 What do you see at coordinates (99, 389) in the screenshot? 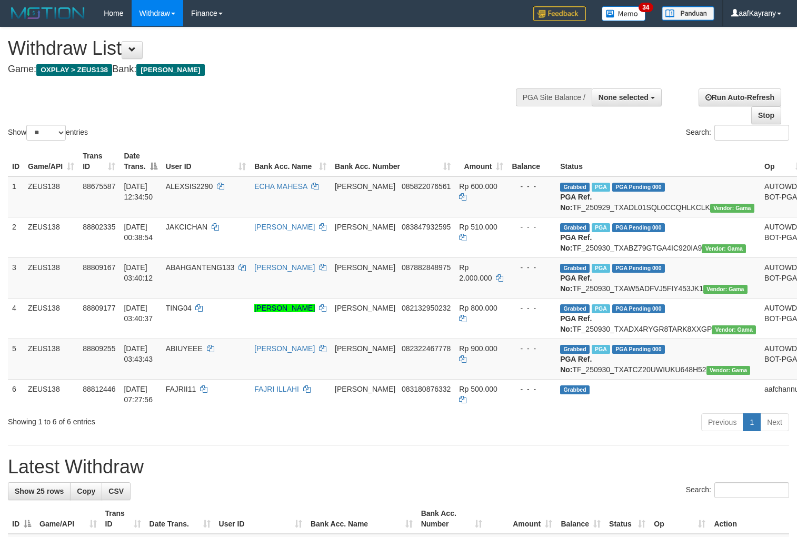
I see `span: 88812446` at bounding box center [99, 389].